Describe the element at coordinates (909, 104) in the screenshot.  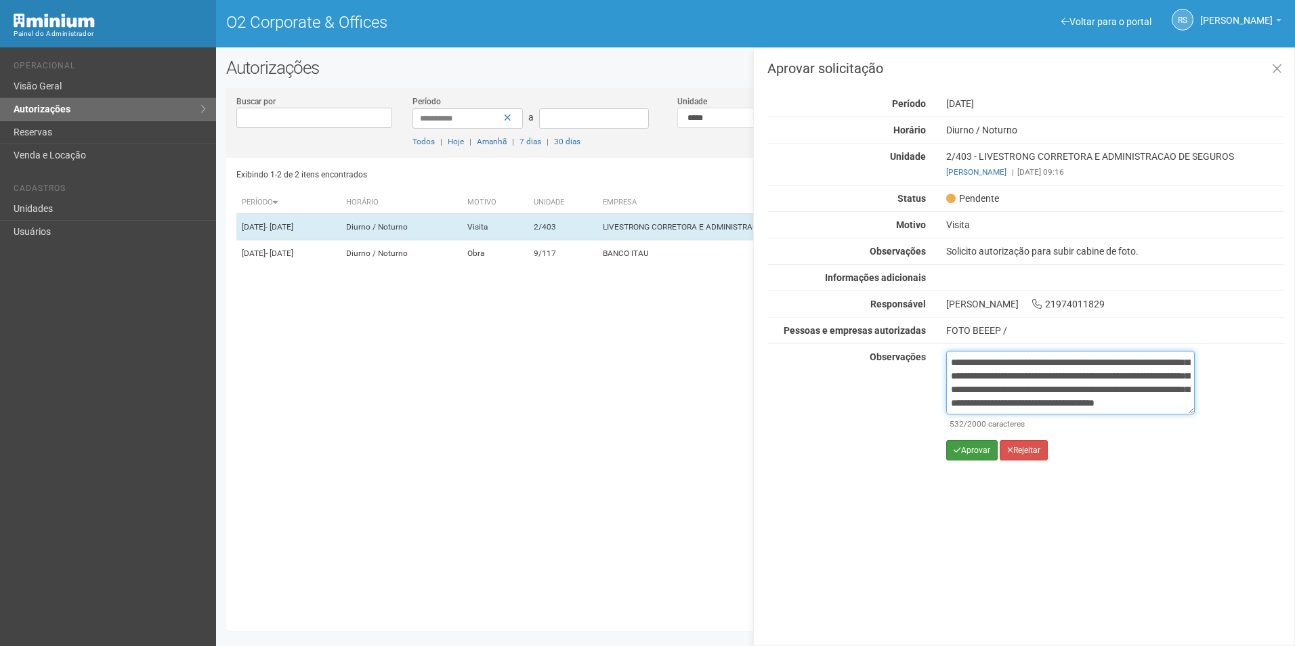
I see `strong: Período` at that location.